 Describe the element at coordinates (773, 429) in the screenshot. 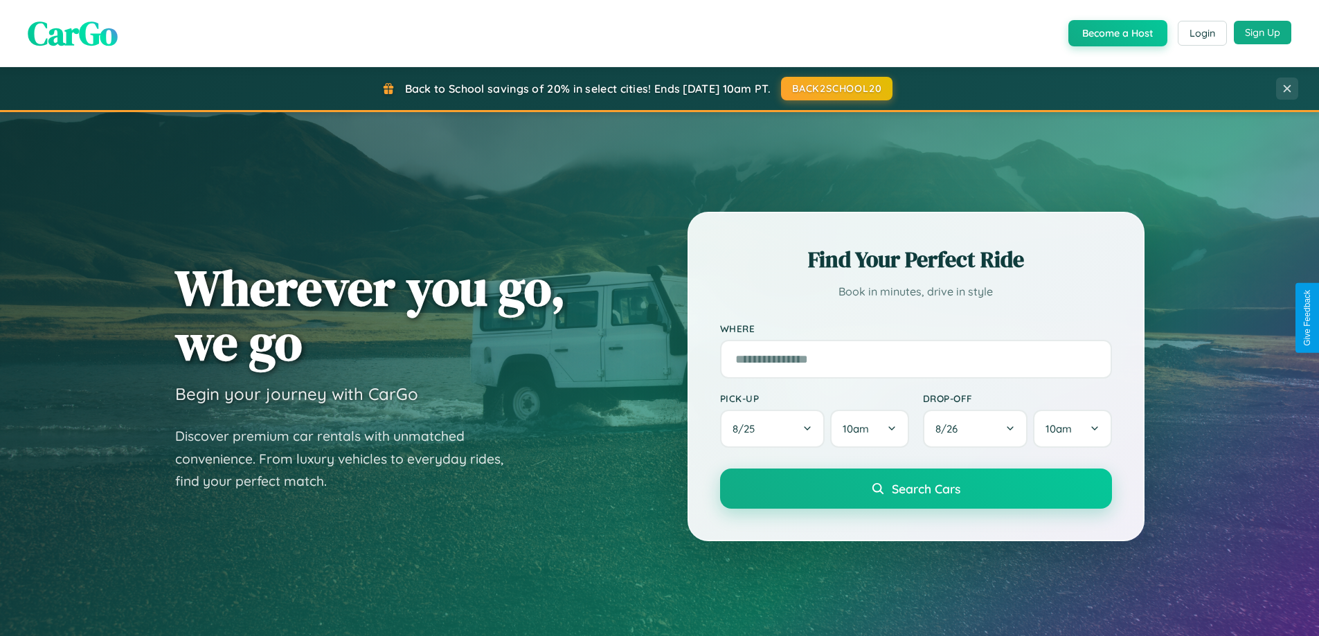

I see `button: 8/25` at that location.